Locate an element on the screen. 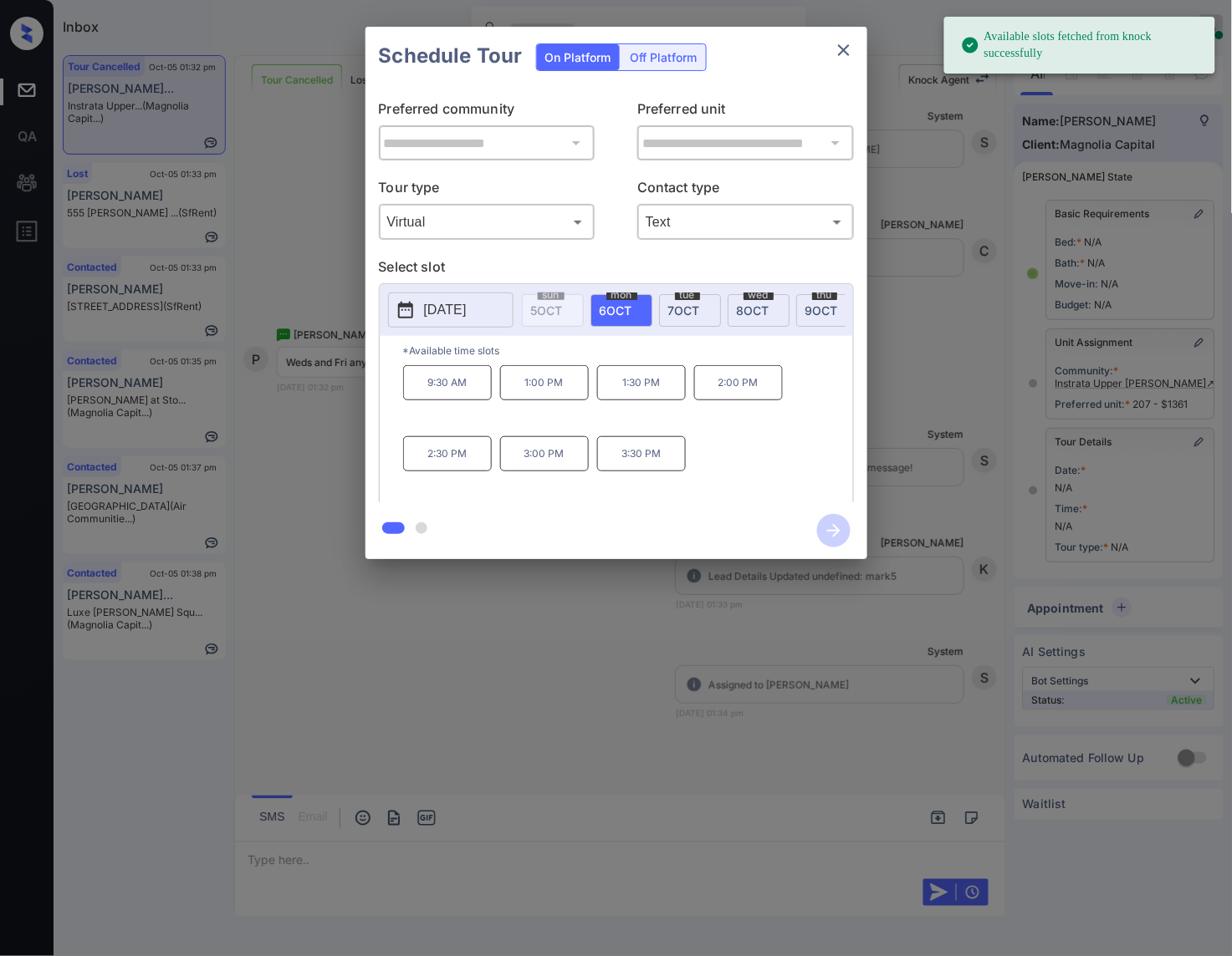 The image size is (1232, 956). span: tue is located at coordinates (688, 295).